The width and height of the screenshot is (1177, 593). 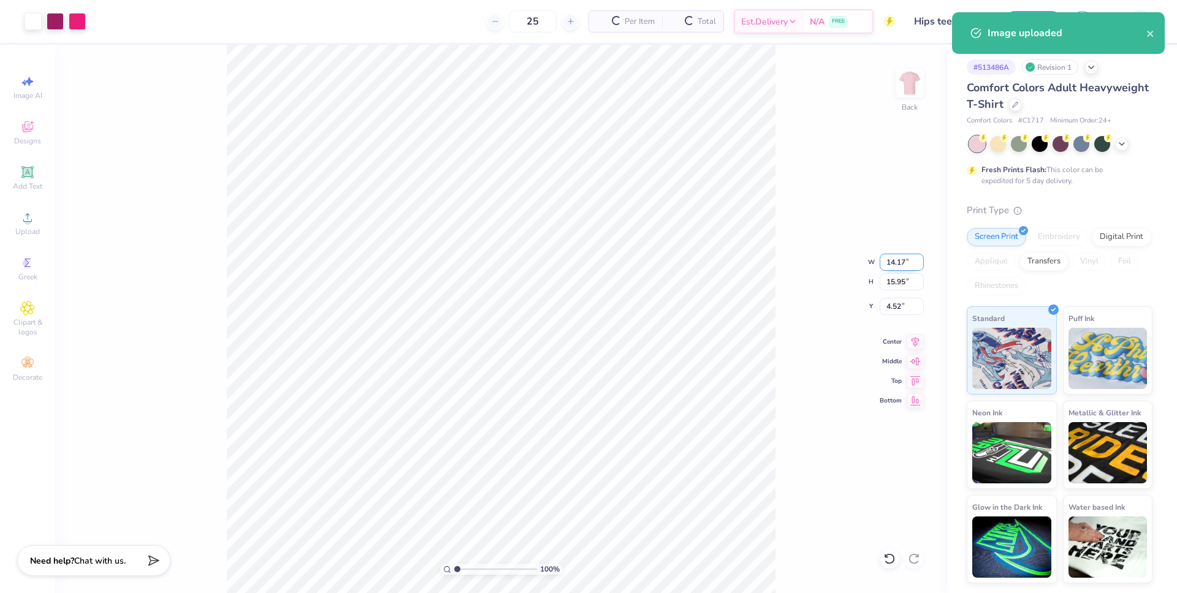 What do you see at coordinates (1107, 453) in the screenshot?
I see `img: Metallic & Glitter Ink` at bounding box center [1107, 453].